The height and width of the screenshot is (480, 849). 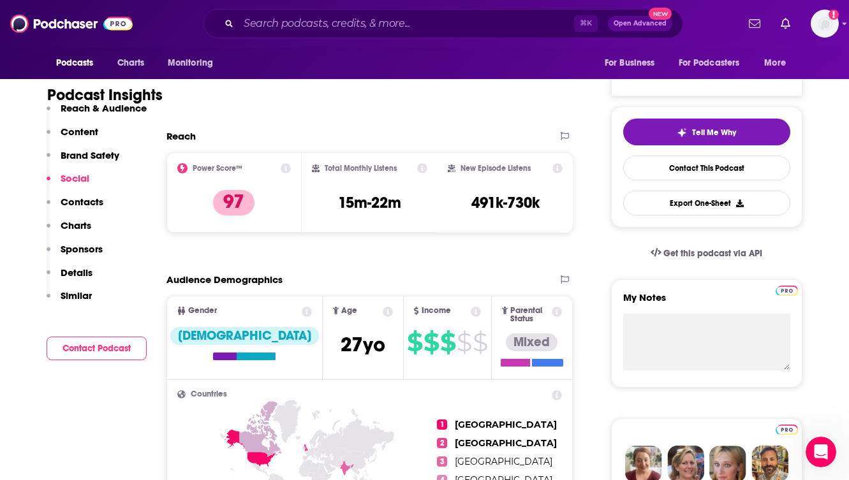 What do you see at coordinates (68, 184) in the screenshot?
I see `button: Social` at bounding box center [68, 184].